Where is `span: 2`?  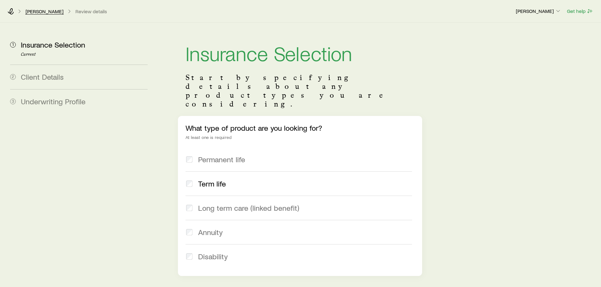
span: 2 is located at coordinates (13, 77).